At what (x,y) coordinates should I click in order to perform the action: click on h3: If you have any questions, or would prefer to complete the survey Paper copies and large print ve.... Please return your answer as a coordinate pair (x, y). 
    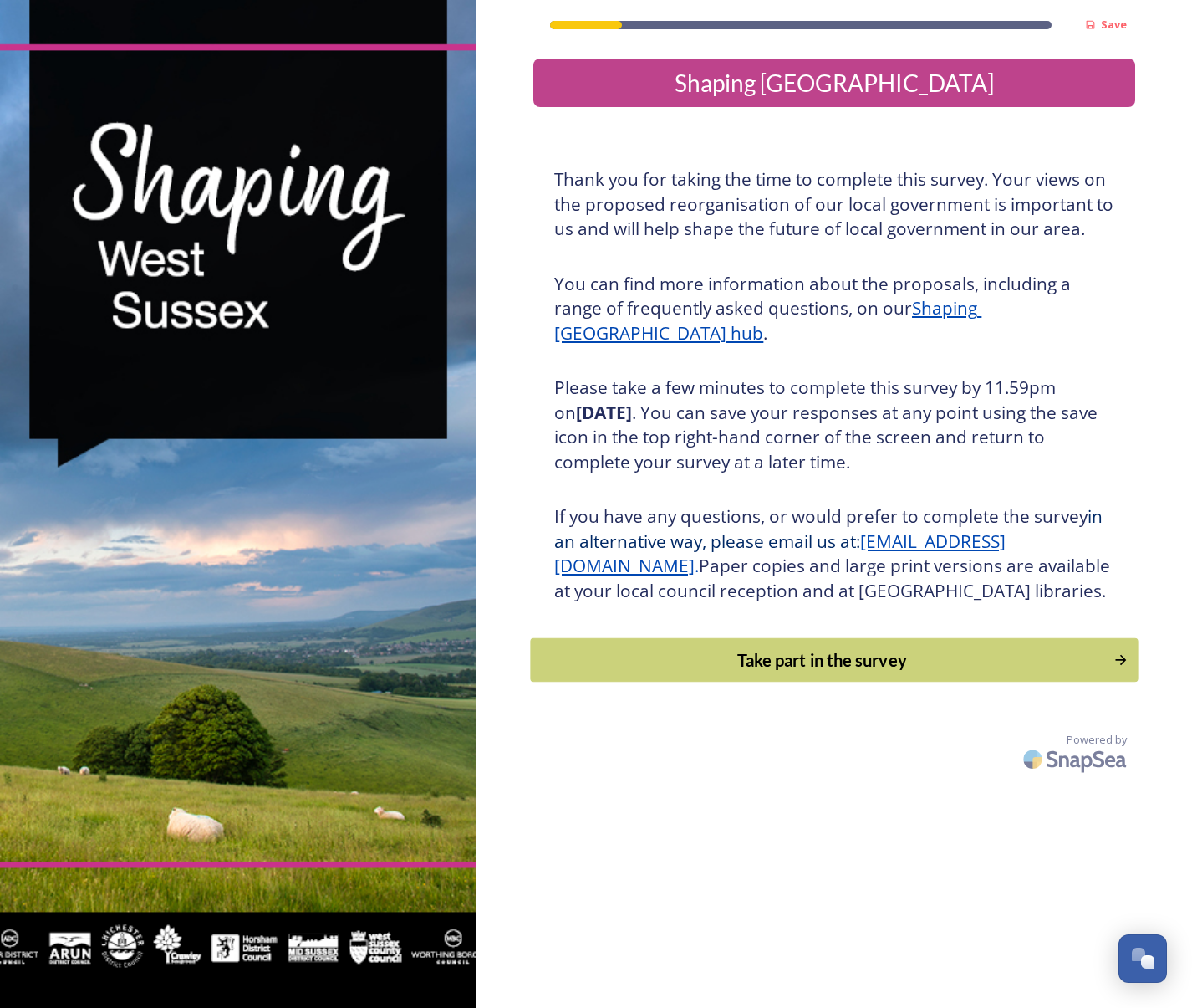
    Looking at the image, I should click on (835, 554).